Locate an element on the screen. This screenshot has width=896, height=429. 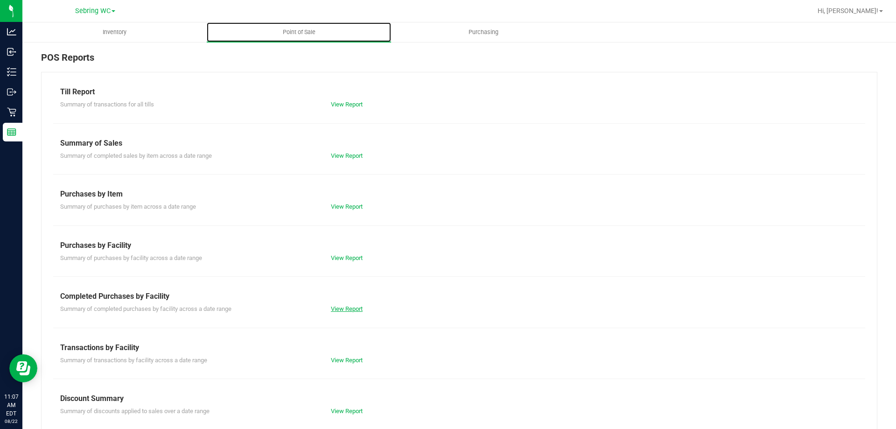
div: Completed Purchases by Facility is located at coordinates (459, 296).